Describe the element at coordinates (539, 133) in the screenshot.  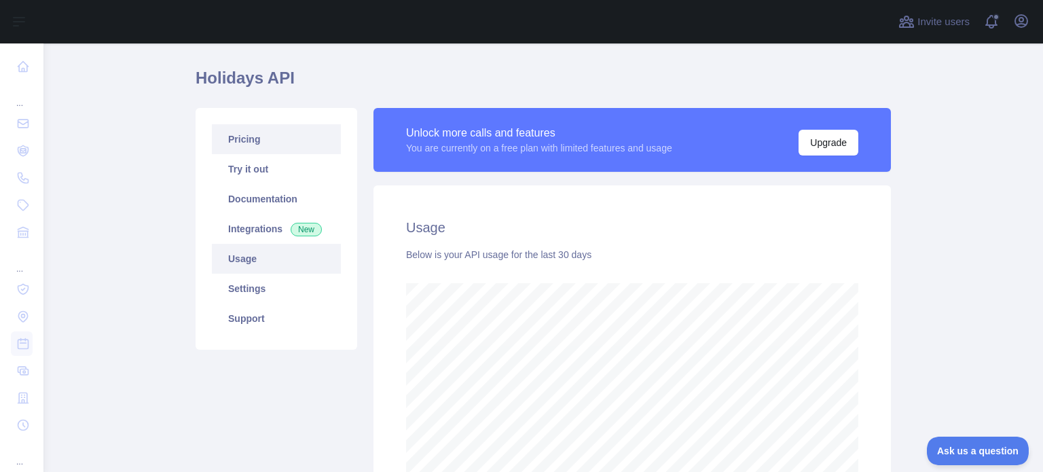
I see `div: Unlock more calls and features` at that location.